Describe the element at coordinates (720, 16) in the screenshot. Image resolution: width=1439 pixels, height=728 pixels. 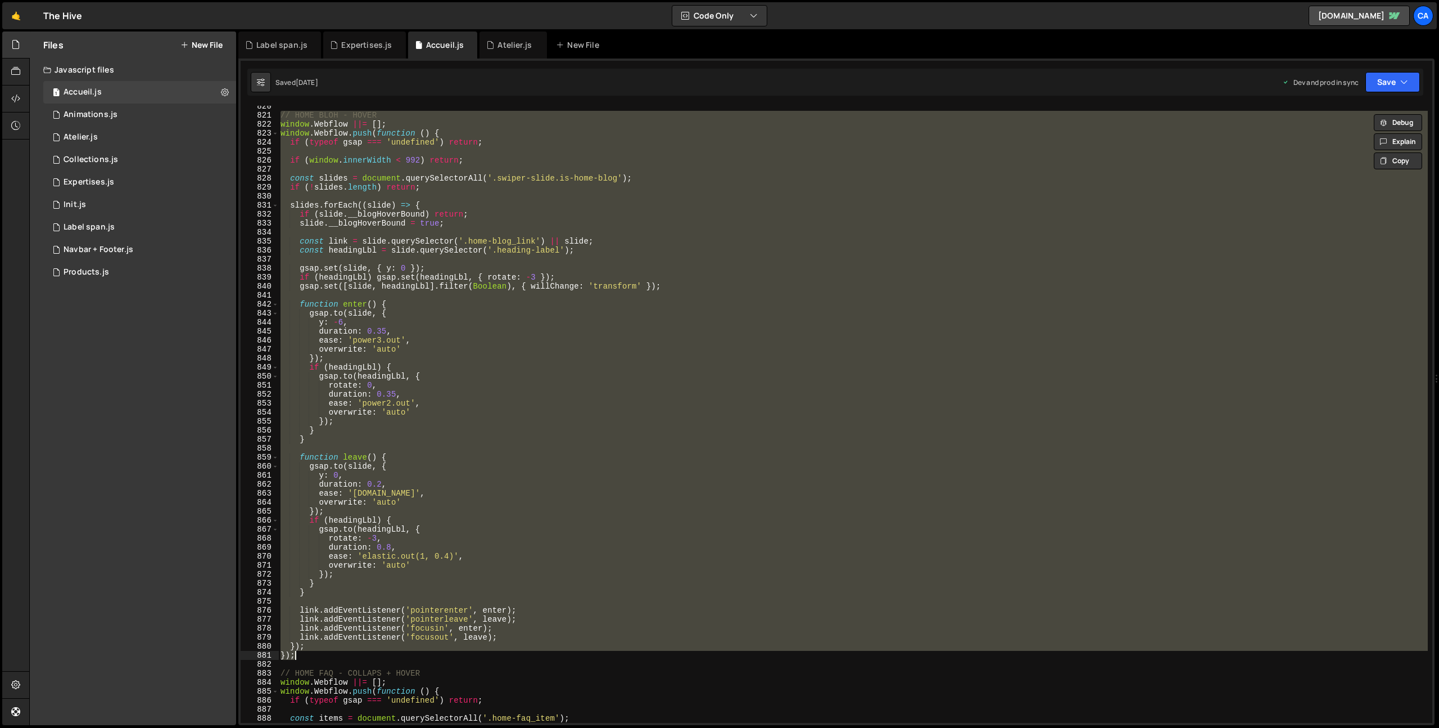
I see `button: Code Only` at that location.